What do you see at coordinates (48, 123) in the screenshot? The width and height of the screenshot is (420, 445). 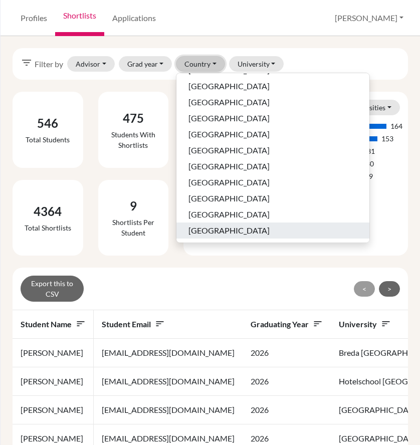 I see `div: 546` at bounding box center [48, 123].